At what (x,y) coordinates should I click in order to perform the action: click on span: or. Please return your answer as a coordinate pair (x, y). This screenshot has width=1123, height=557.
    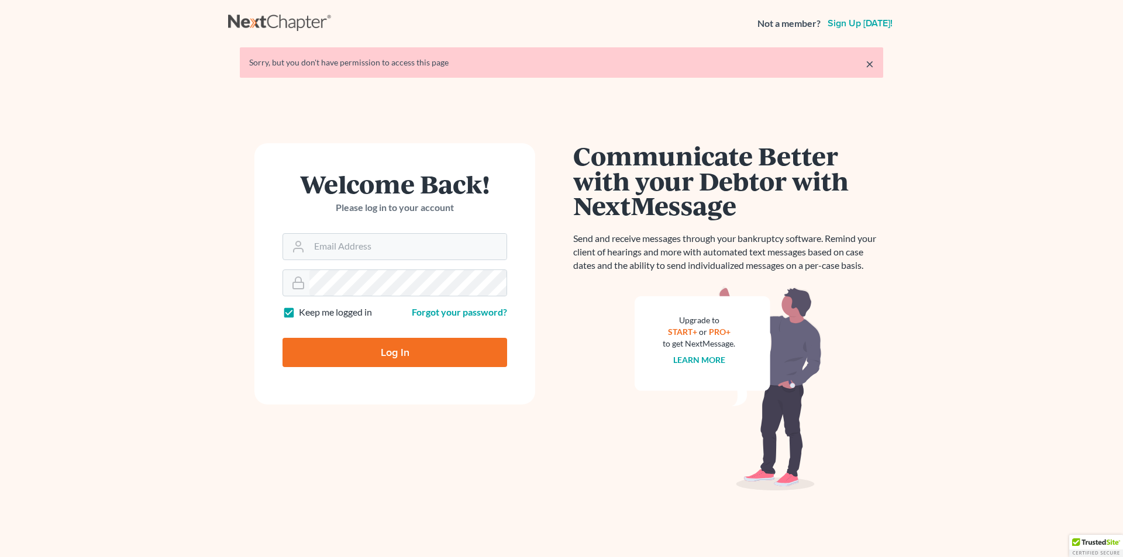
    Looking at the image, I should click on (703, 332).